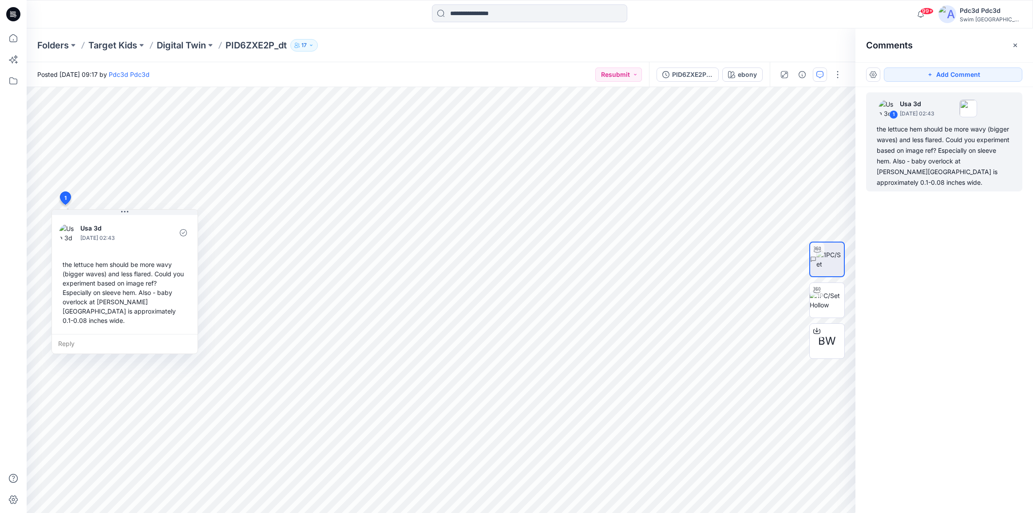  I want to click on p: 17, so click(304, 45).